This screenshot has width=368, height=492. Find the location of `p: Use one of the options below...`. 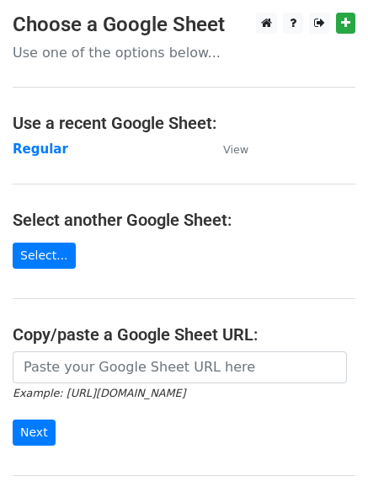

p: Use one of the options below... is located at coordinates (184, 52).